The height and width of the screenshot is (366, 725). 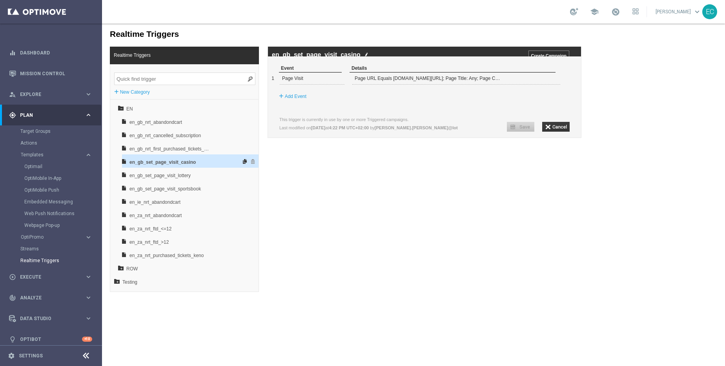 What do you see at coordinates (63, 167) in the screenshot?
I see `div: Optimail` at bounding box center [63, 167].